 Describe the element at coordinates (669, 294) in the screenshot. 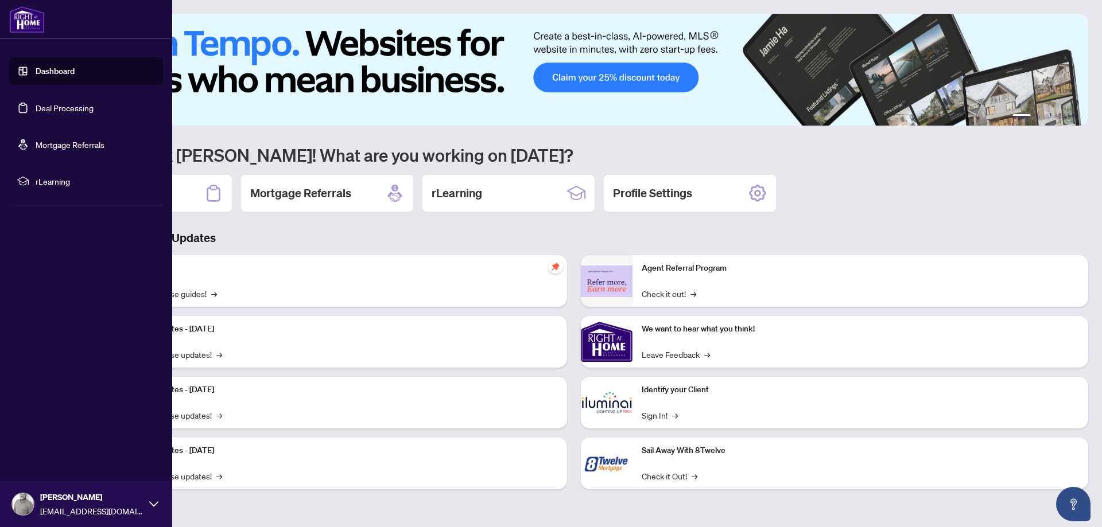

I see `a: Check it out!→` at that location.